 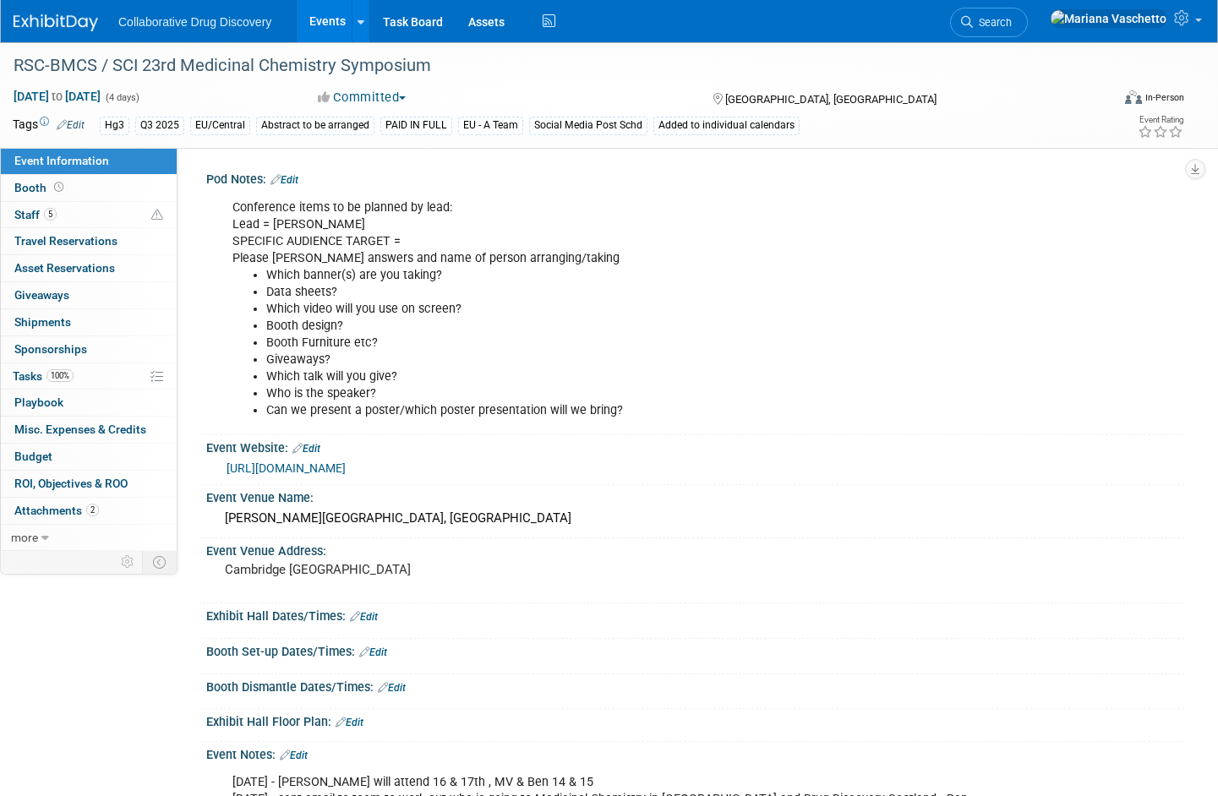 I want to click on div: Q3 2025, so click(x=160, y=125).